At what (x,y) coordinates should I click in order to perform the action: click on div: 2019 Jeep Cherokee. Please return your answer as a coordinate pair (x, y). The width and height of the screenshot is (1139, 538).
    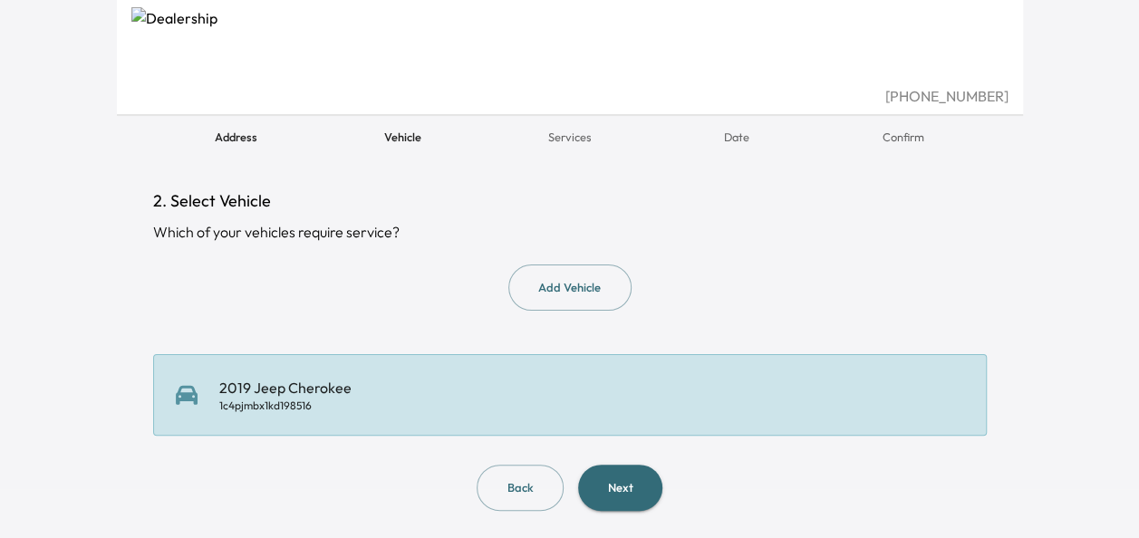
    Looking at the image, I should click on (285, 395).